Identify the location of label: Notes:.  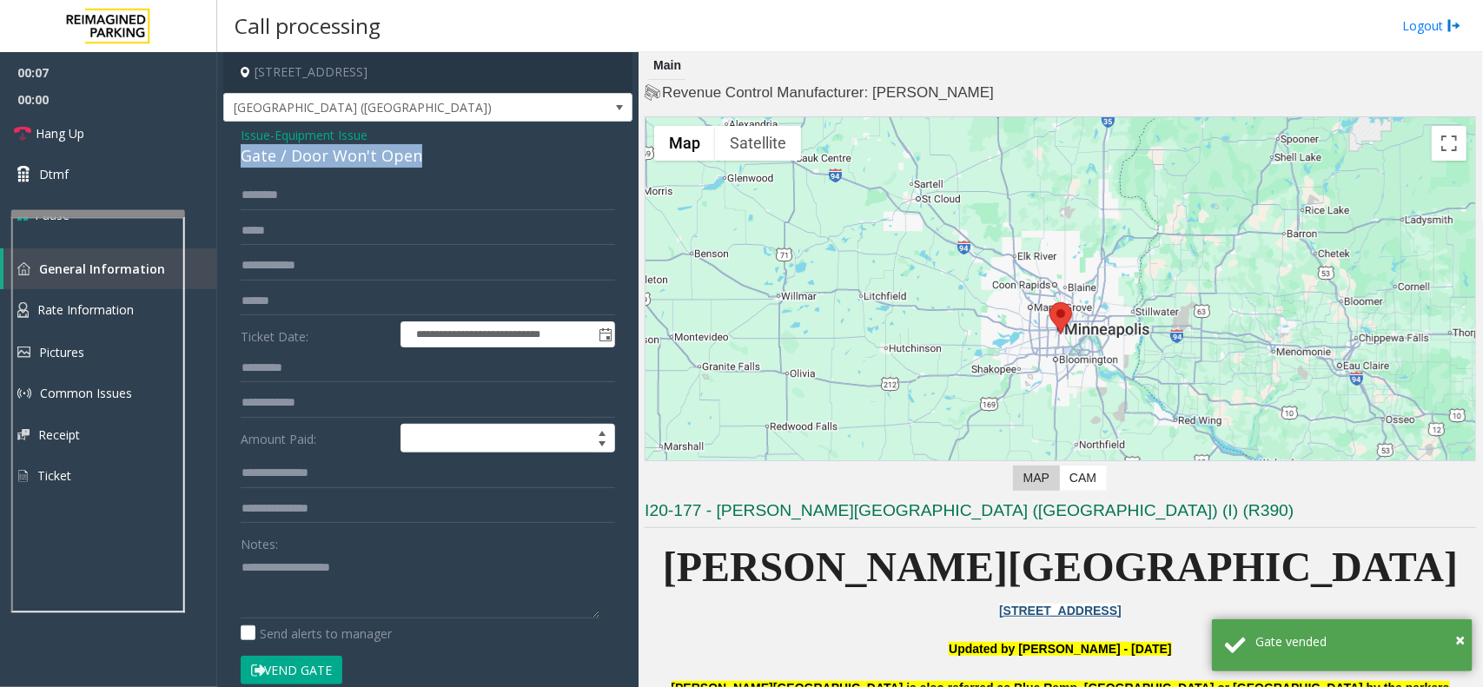
(259, 541).